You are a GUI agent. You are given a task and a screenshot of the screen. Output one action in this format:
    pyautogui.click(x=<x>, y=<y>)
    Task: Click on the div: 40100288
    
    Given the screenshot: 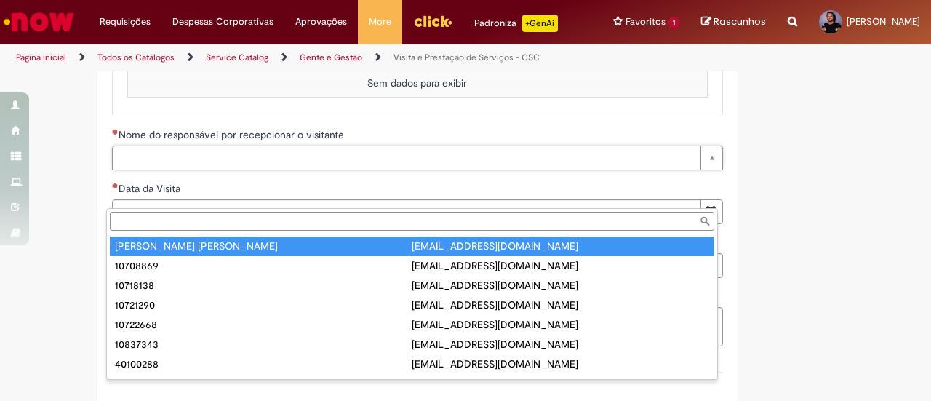 What is the action you would take?
    pyautogui.click(x=263, y=364)
    